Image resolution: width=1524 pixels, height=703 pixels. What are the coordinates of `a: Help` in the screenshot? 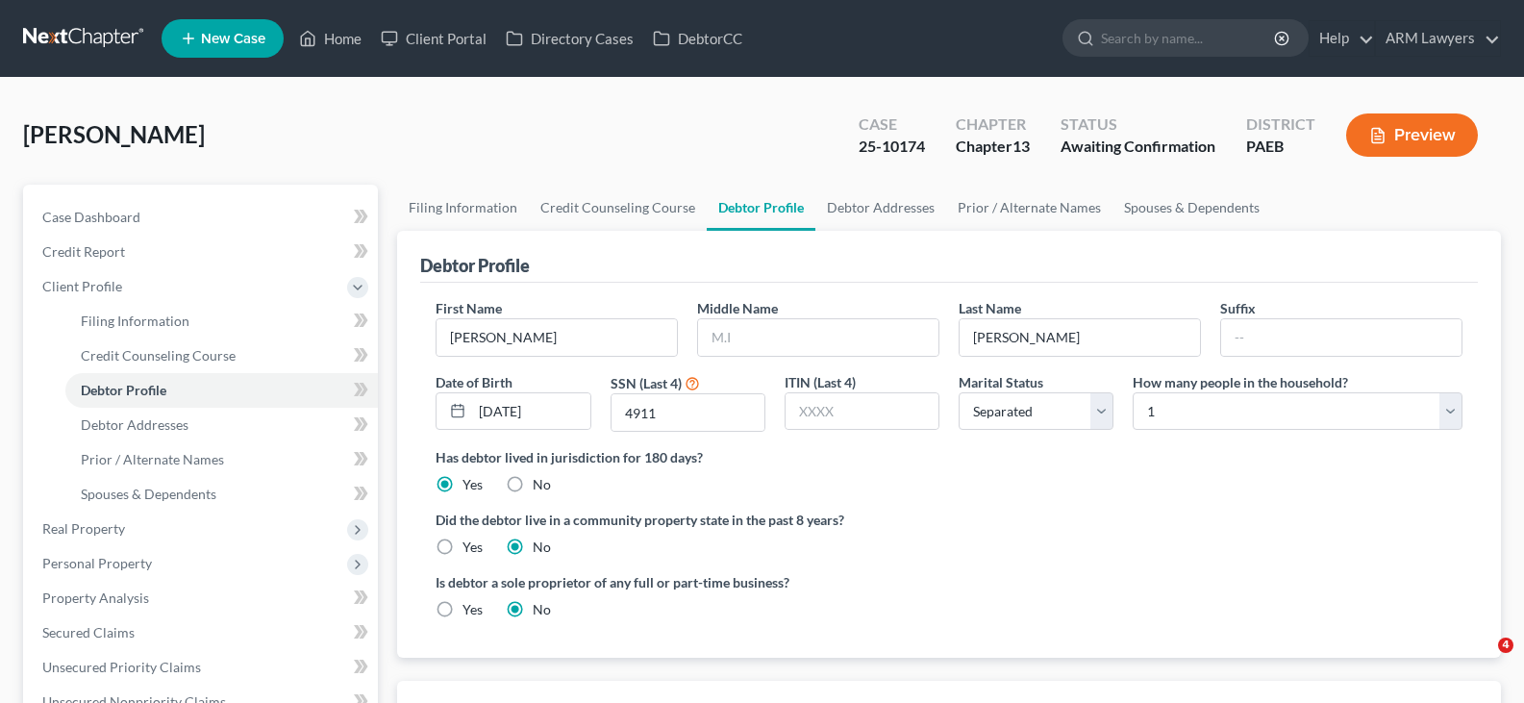 It's located at (1341, 38).